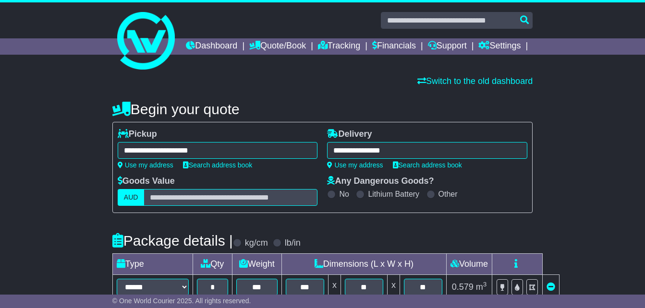 The image size is (645, 308). I want to click on label: Delivery, so click(349, 135).